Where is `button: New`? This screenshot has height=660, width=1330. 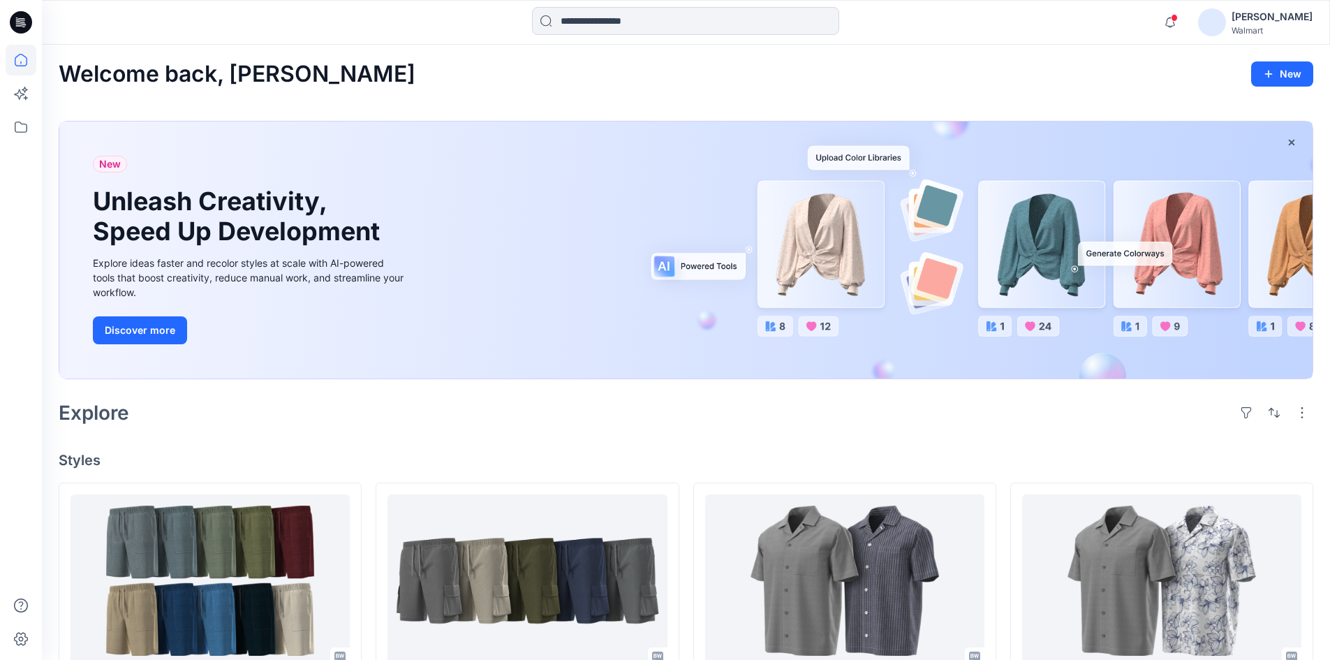 button: New is located at coordinates (1282, 74).